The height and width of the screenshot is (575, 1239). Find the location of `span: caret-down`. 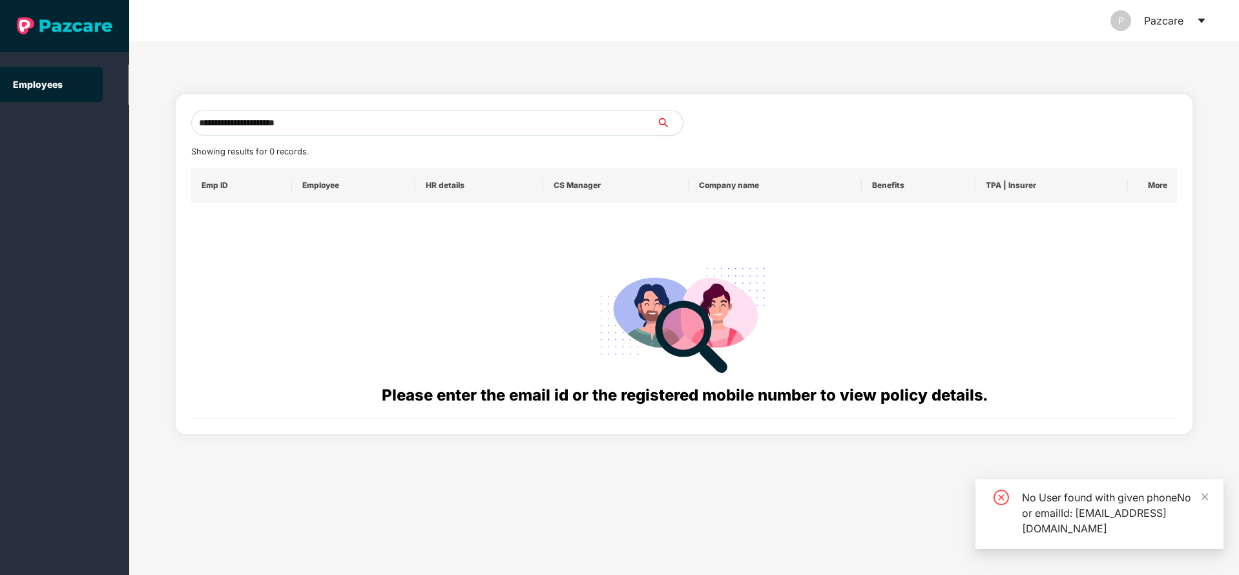

span: caret-down is located at coordinates (1202, 21).